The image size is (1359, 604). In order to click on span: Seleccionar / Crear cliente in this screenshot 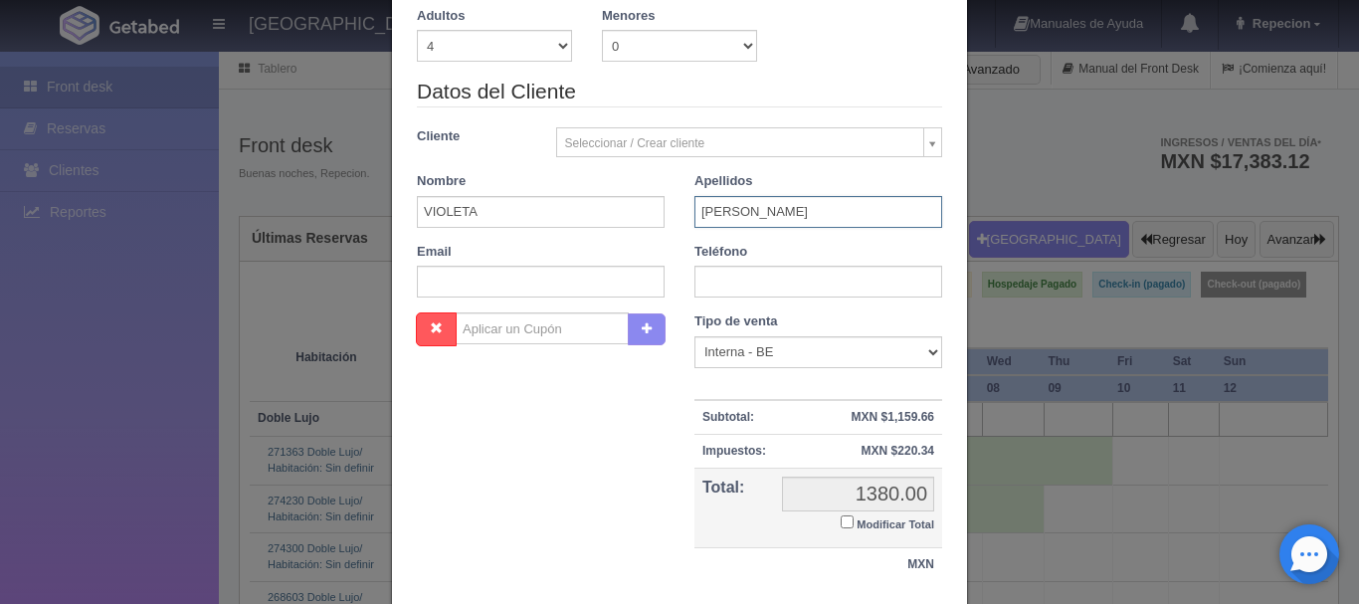, I will do `click(740, 143)`.